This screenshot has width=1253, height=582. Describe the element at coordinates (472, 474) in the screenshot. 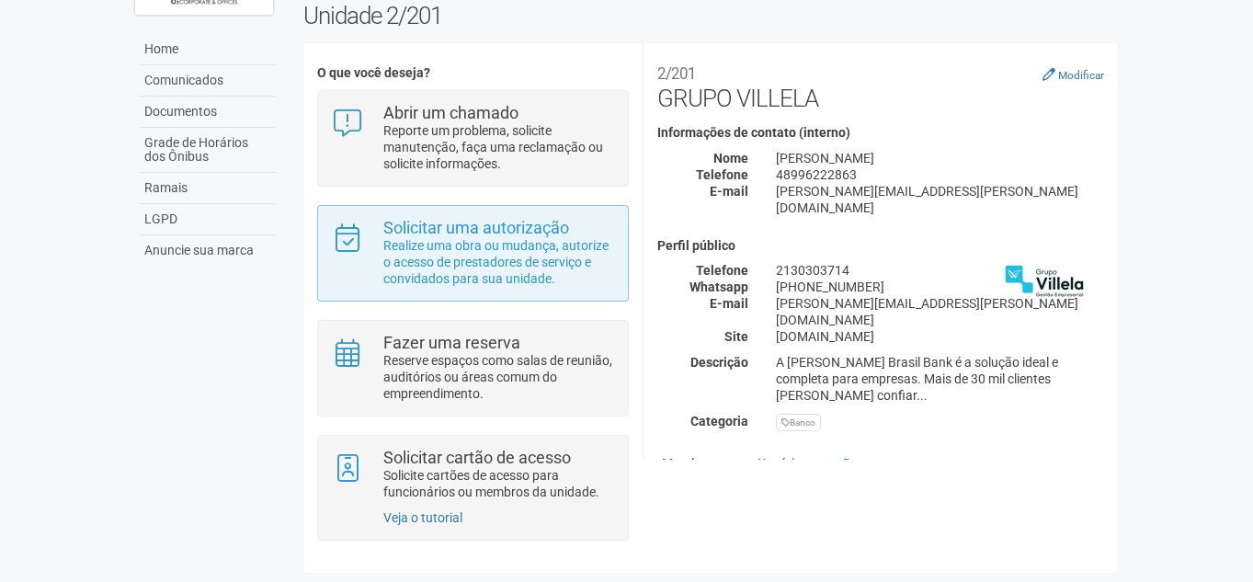

I see `a: Solicitar cartão de acesso Solicite cartões de acesso para funcionários ou membros da unidade.` at that location.